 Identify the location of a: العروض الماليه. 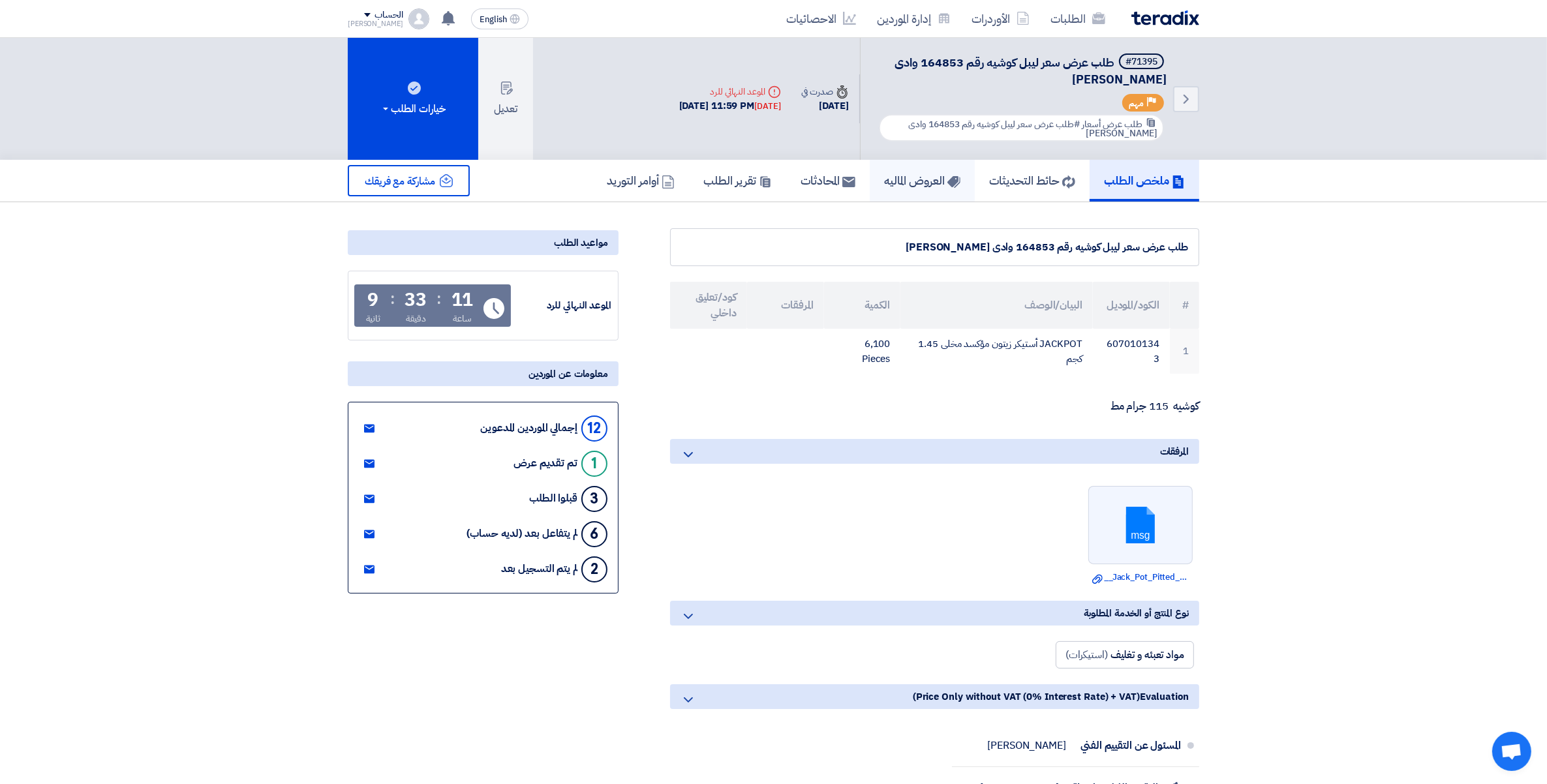
(922, 180).